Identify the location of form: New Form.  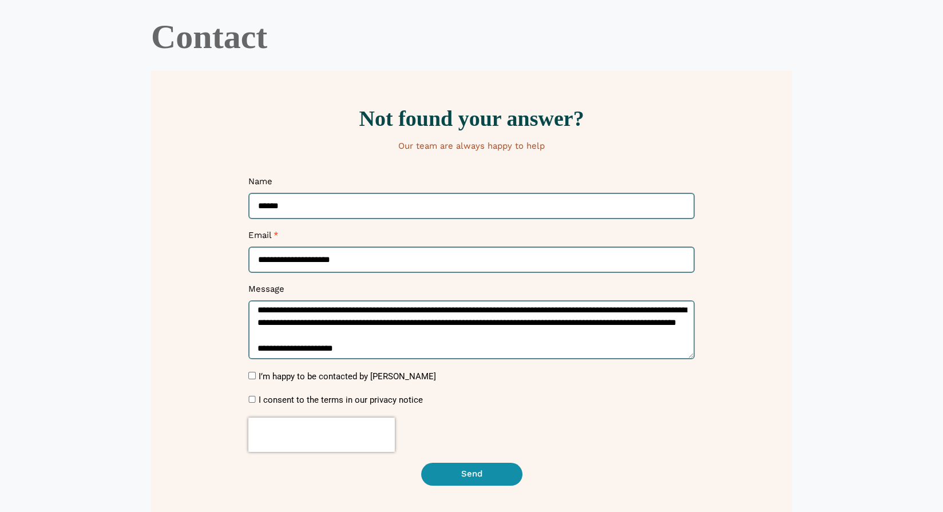
(472, 337).